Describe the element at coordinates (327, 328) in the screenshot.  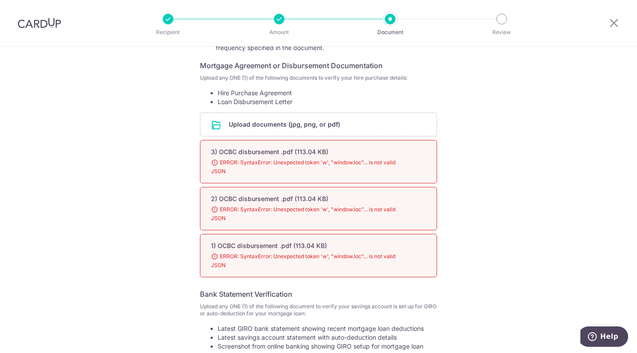
I see `li: Latest GIRO bank statement showing recent mortgage loan deductions` at that location.